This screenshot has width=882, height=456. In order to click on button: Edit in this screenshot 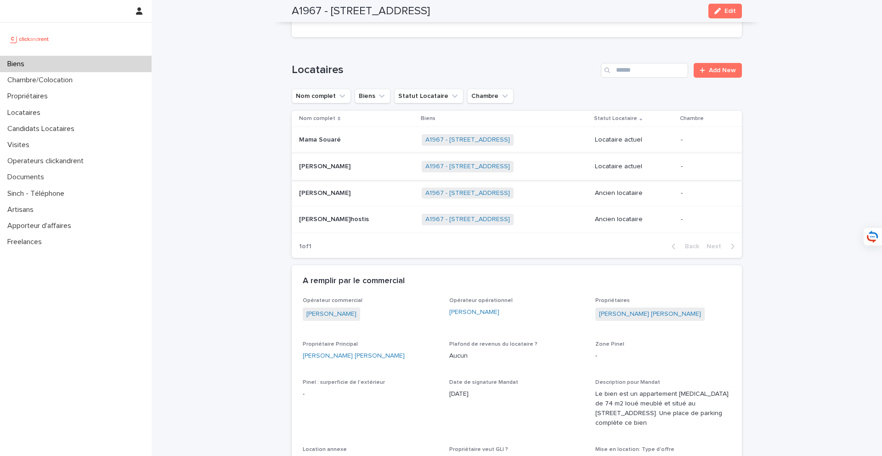, I will do `click(725, 11)`.